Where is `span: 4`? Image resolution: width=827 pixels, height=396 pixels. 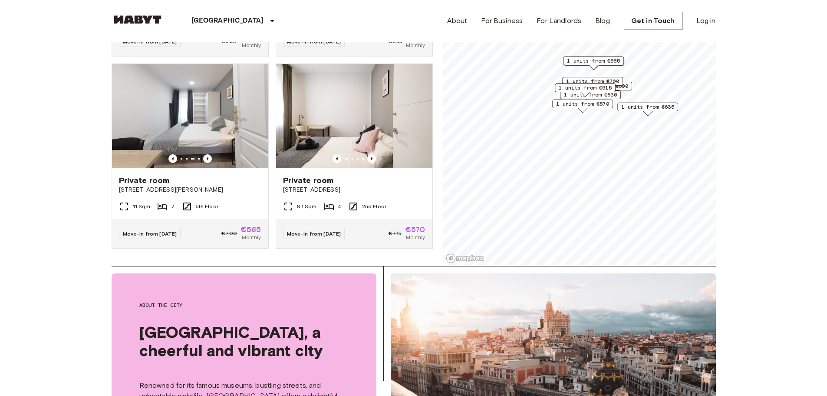 span: 4 is located at coordinates (340, 206).